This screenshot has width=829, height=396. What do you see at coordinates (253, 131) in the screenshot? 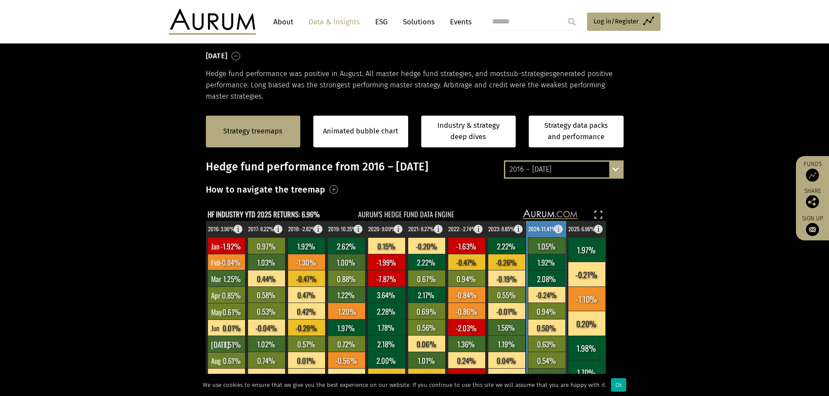
I see `a: Strategy treemaps` at bounding box center [253, 131].